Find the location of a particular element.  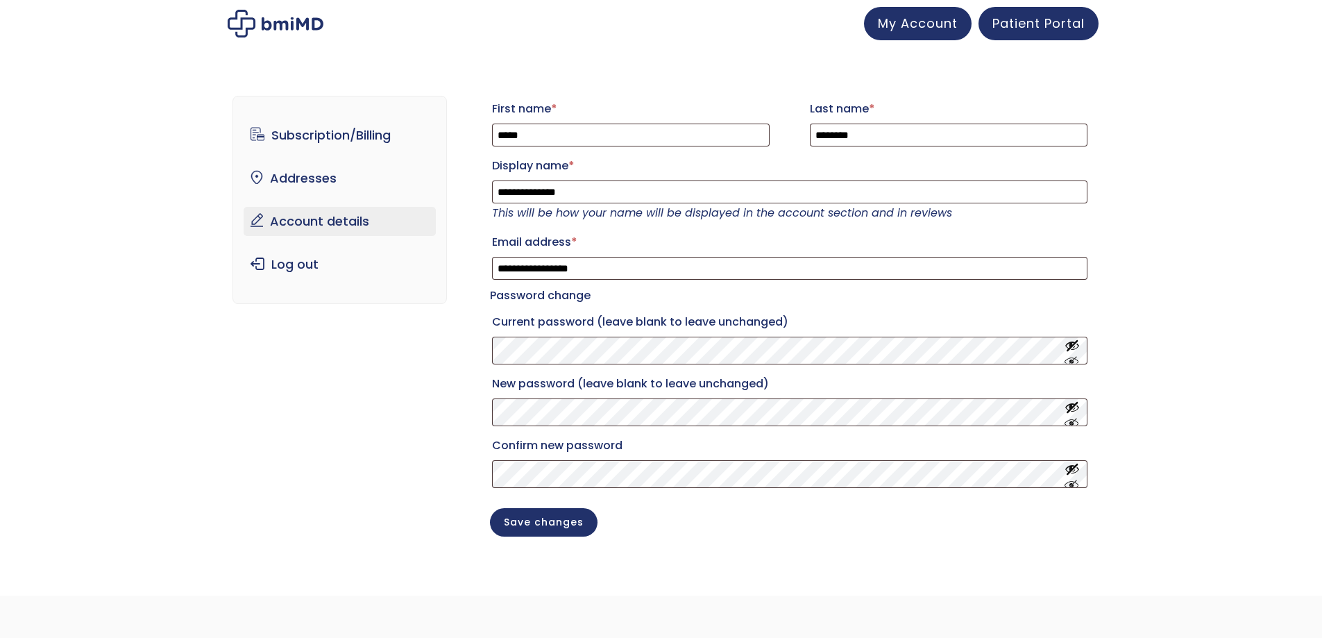

em: This will be how your name will be displayed in the account section and in reviews is located at coordinates (722, 212).